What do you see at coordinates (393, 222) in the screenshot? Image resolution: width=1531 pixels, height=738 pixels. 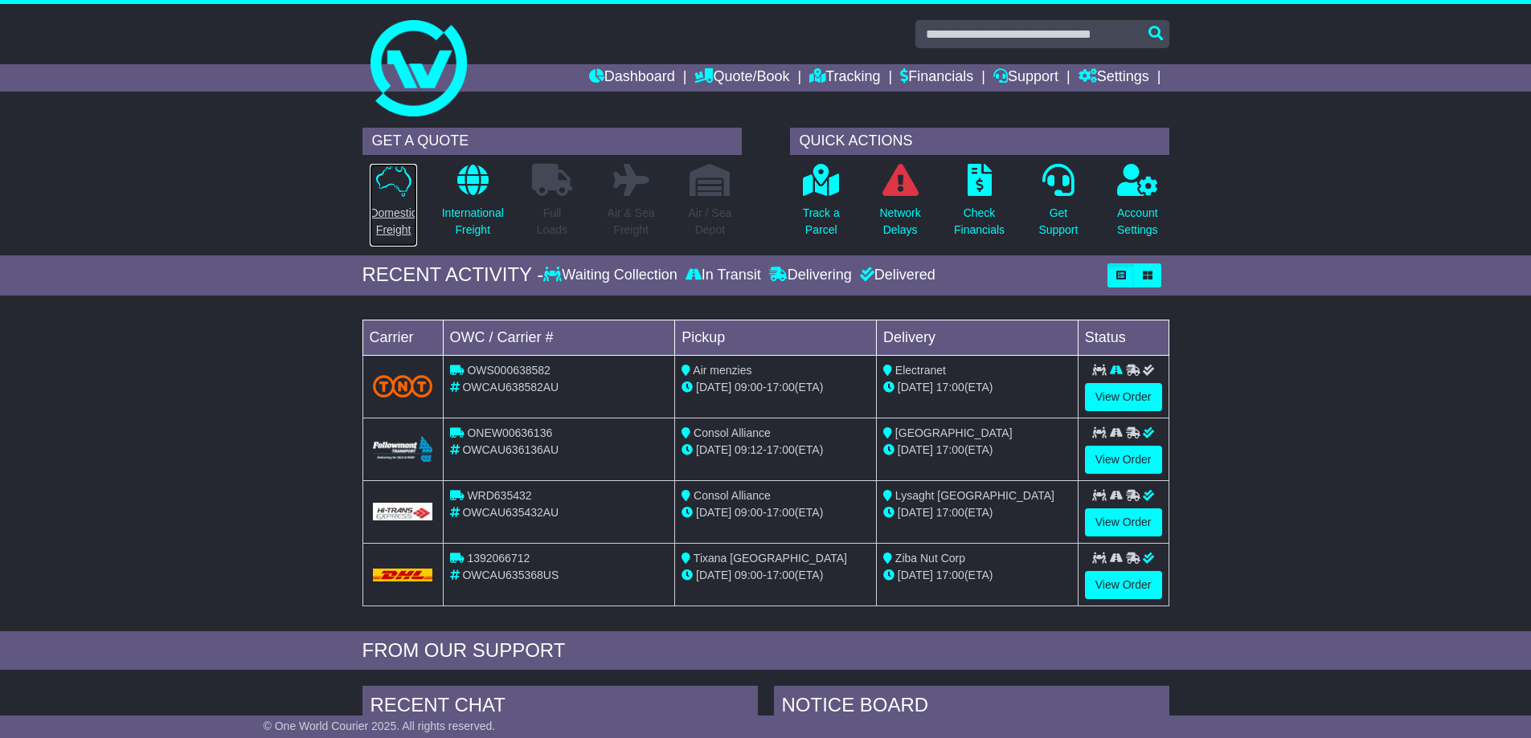 I see `p: Domestic Freight` at bounding box center [393, 222].